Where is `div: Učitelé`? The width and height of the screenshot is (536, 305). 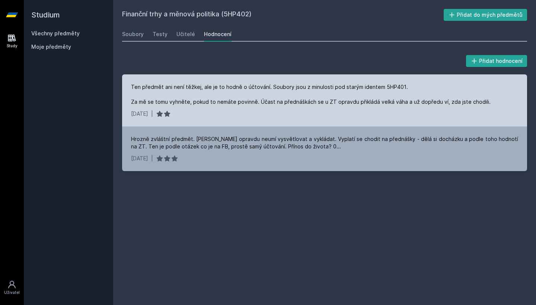 div: Učitelé is located at coordinates (186, 34).